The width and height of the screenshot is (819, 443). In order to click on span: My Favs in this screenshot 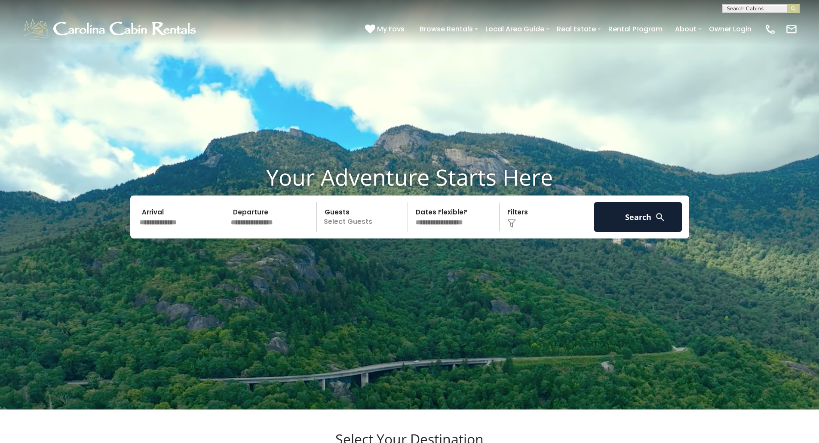, I will do `click(391, 29)`.